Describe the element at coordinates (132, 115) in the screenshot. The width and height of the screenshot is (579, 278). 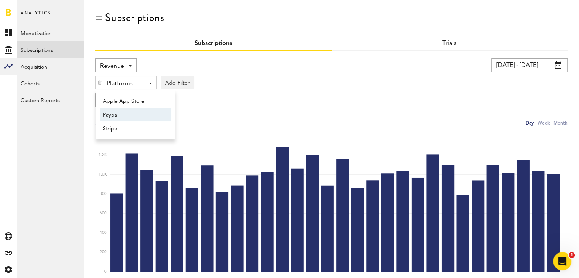
I see `a: Paypal` at that location.